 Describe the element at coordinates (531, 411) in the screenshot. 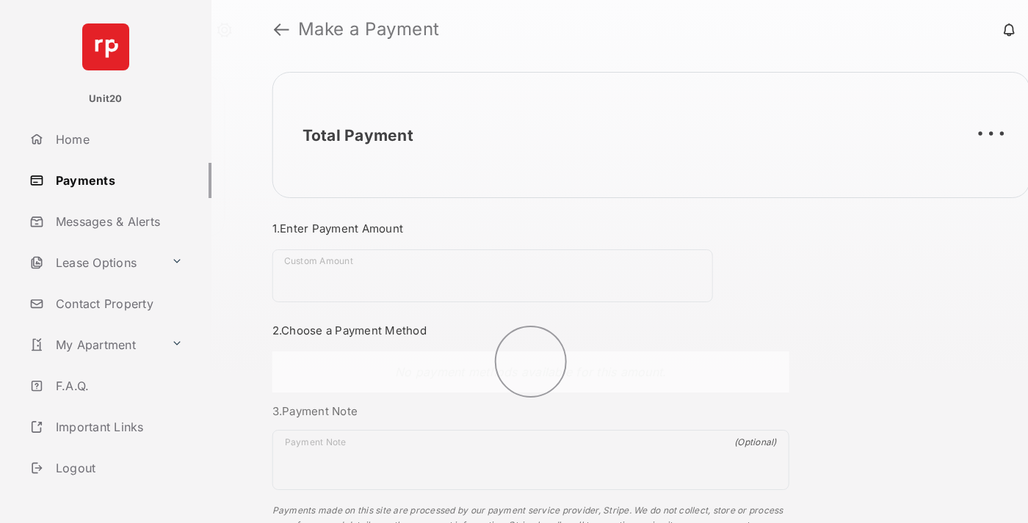

I see `h3: 3. Payment Note` at that location.